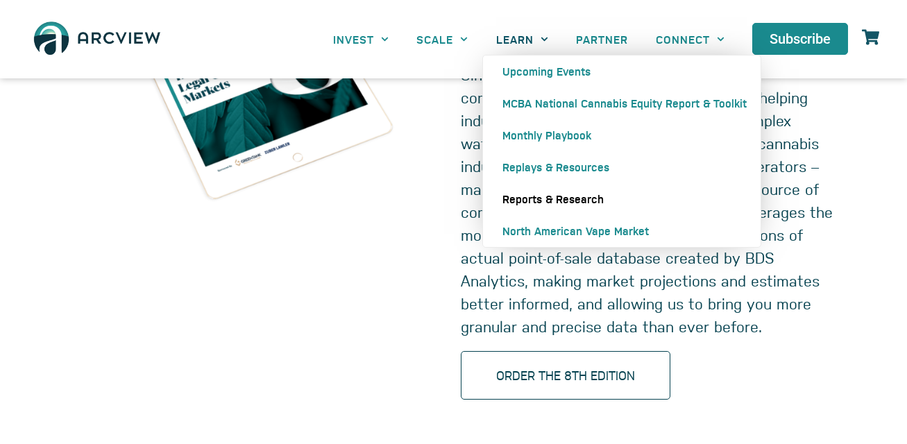  I want to click on a: INVEST, so click(361, 39).